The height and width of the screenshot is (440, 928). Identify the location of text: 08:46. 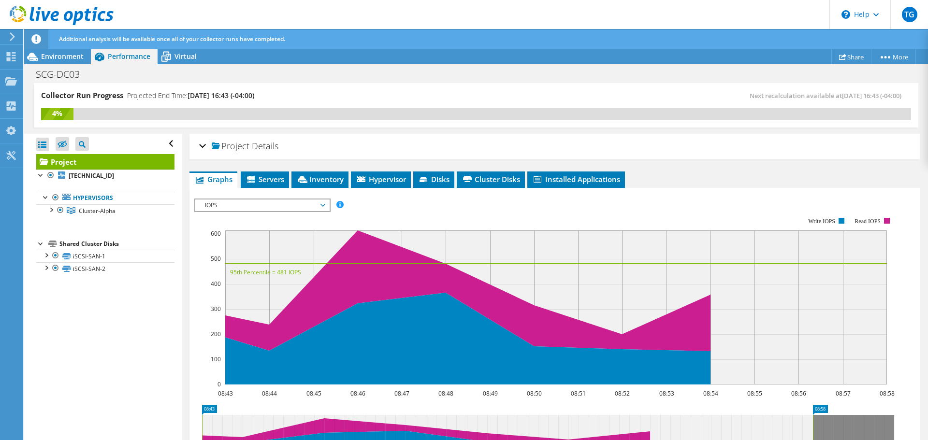
(358, 394).